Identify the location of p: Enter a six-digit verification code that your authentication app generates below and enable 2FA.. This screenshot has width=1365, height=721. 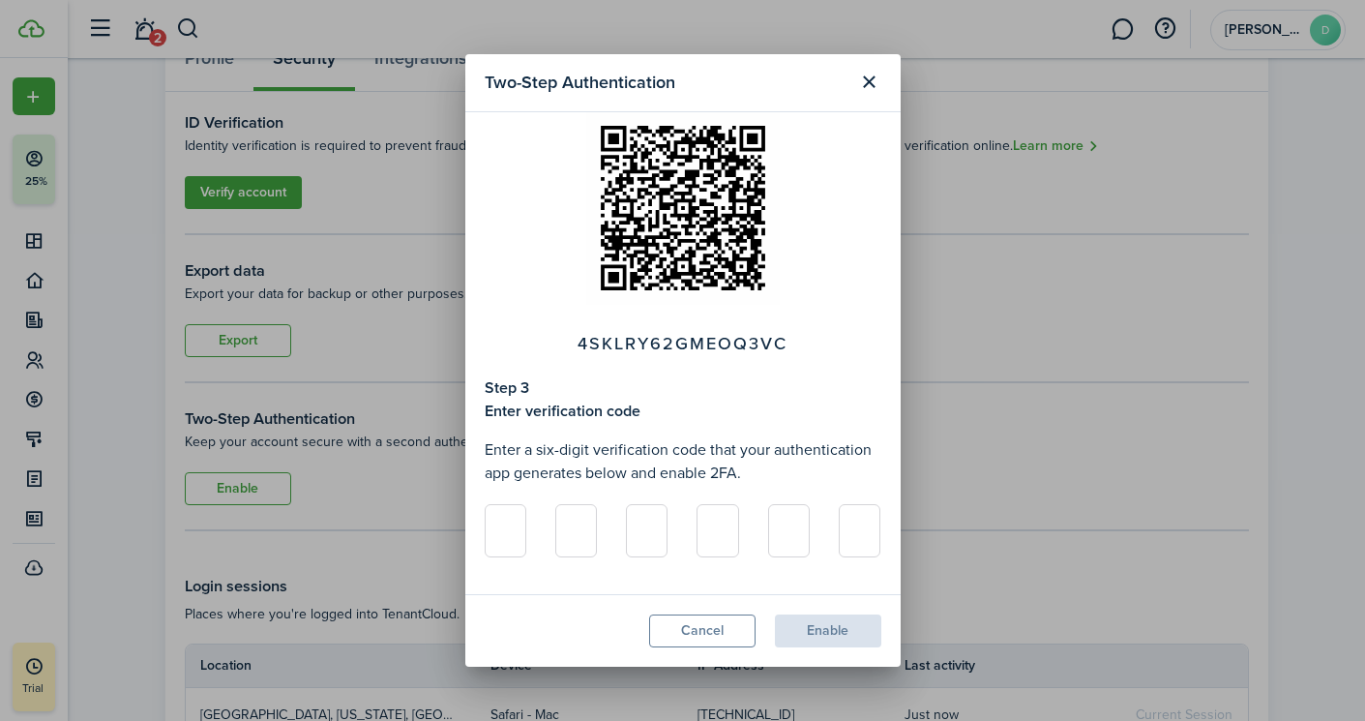
(683, 462).